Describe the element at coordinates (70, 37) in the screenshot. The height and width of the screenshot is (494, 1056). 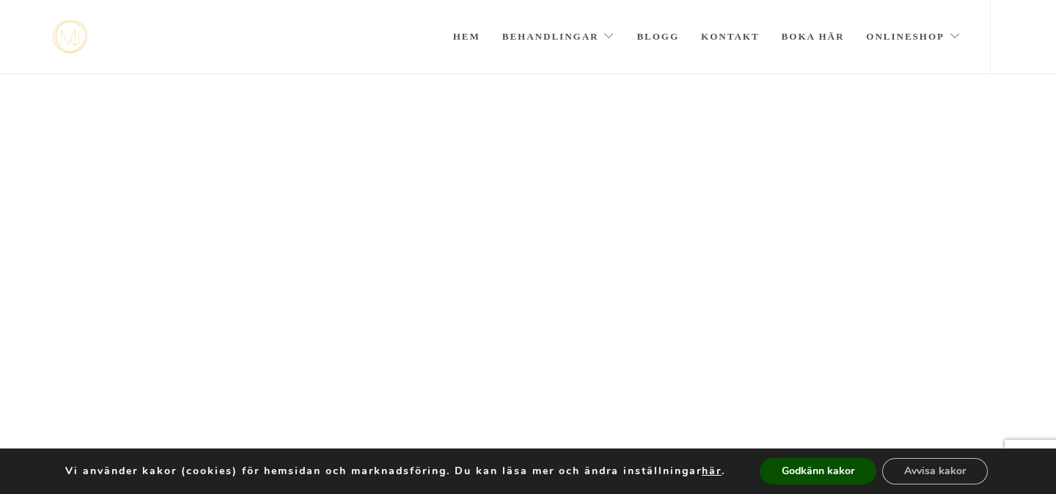
I see `img: mjstudio` at that location.